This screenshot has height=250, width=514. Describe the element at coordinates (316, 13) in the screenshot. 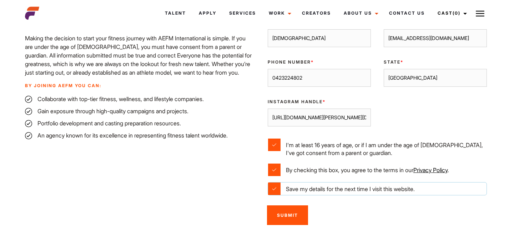

I see `a: Creators` at that location.